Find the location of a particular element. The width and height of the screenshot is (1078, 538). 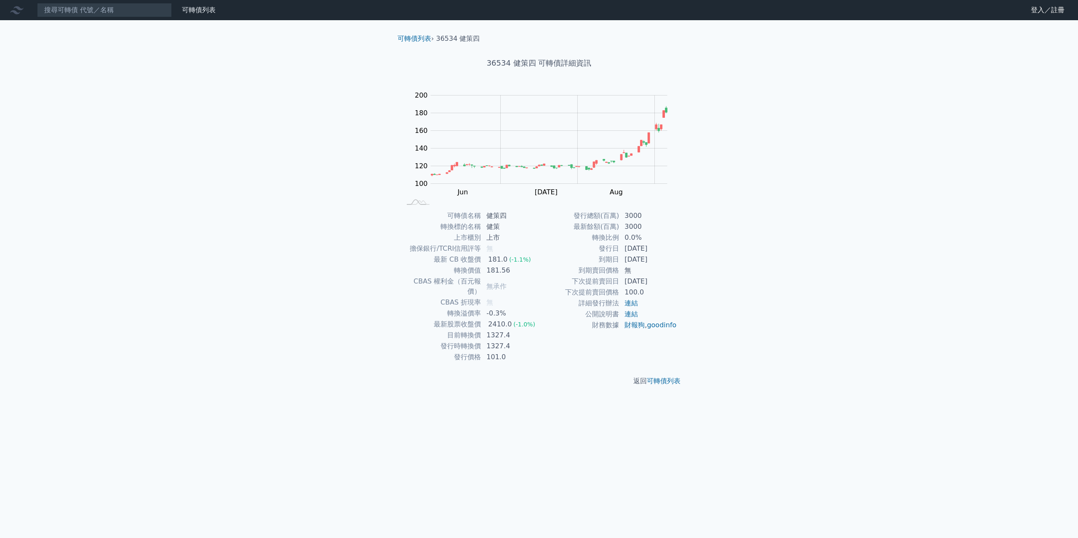

td: CBAS 權利金（百元報價） is located at coordinates (441, 287).